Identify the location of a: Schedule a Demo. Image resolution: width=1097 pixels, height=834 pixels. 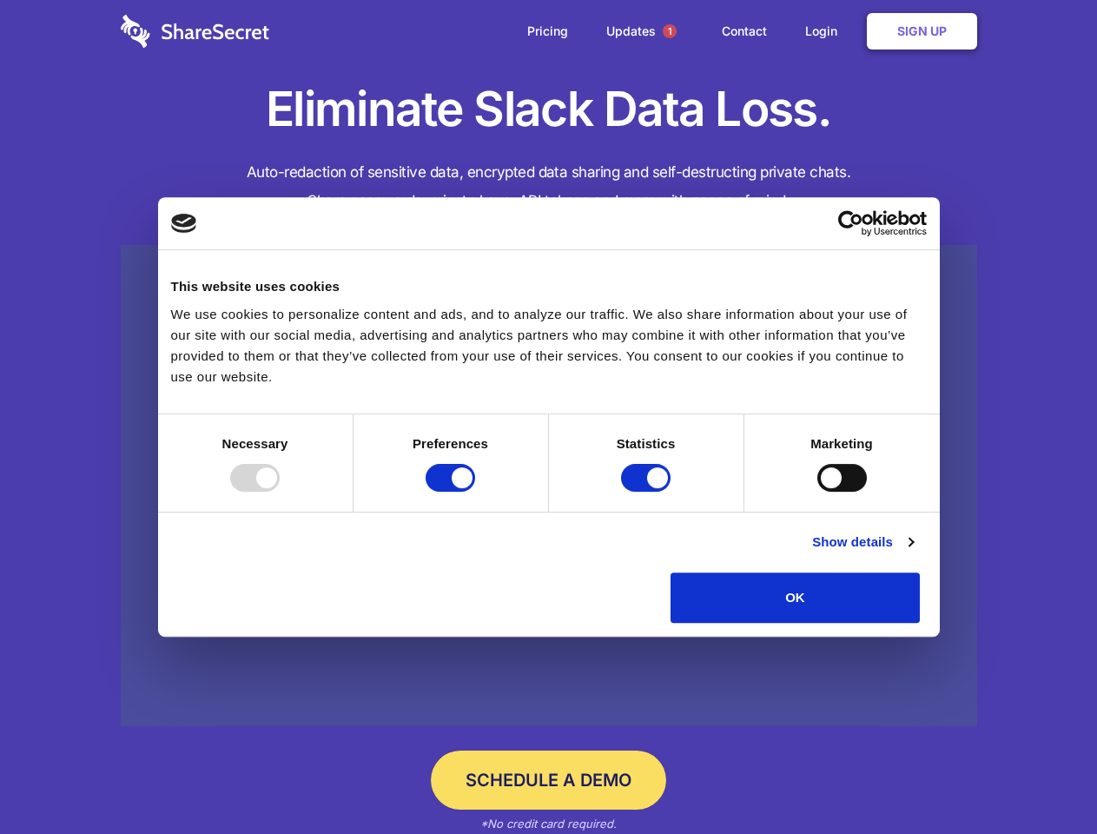
(548, 780).